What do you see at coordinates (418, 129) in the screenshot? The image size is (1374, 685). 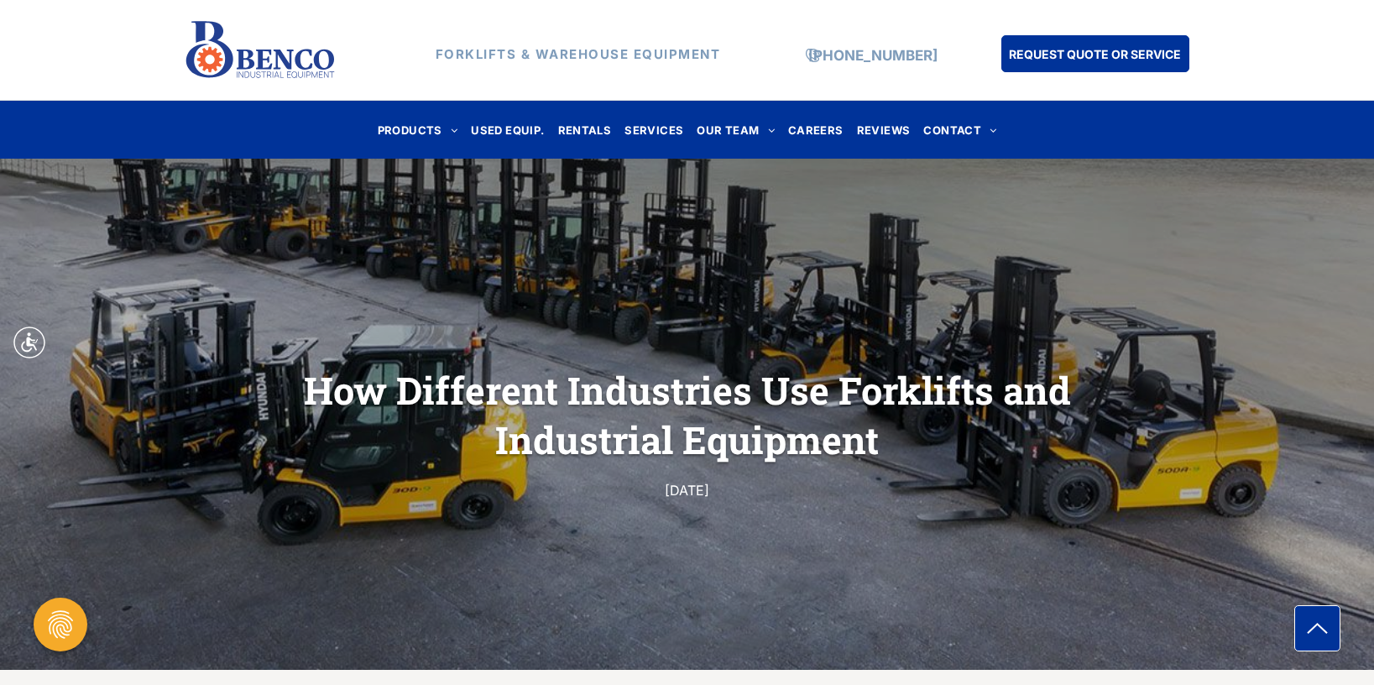 I see `a: PRODUCTS` at bounding box center [418, 129].